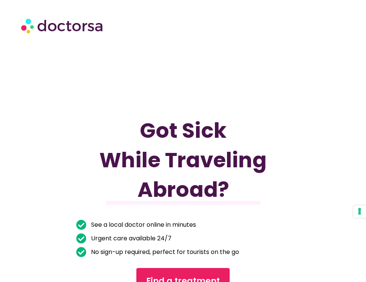 The image size is (366, 282). I want to click on span: No sign-up required, perfect for tourists on the go, so click(164, 252).